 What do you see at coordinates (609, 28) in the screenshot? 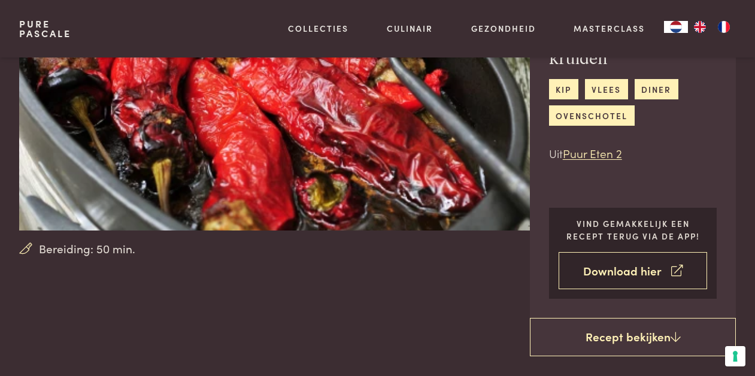
I see `a: Masterclass` at bounding box center [609, 28].